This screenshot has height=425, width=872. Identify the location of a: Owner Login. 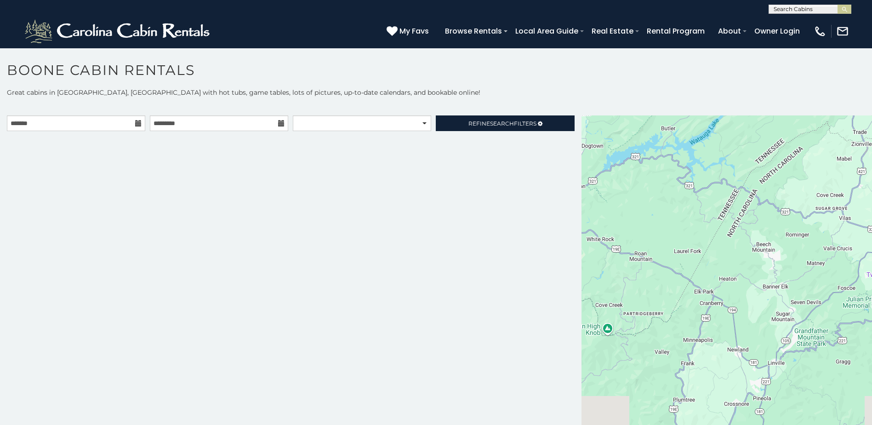
(777, 31).